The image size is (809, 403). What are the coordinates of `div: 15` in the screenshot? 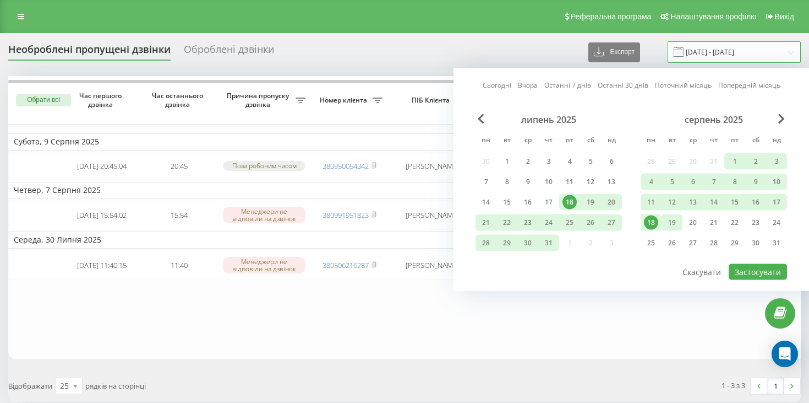 It's located at (507, 202).